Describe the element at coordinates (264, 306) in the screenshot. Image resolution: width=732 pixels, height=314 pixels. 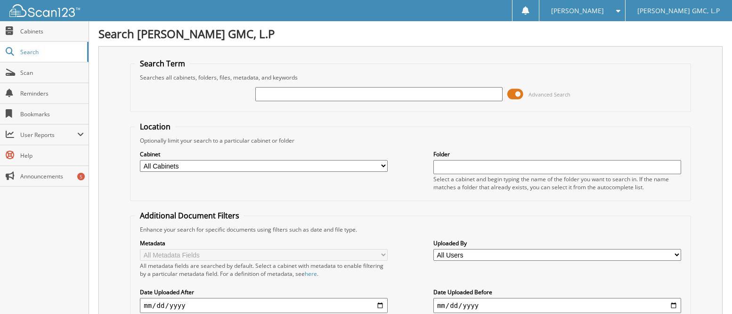
I see `input: start` at that location.